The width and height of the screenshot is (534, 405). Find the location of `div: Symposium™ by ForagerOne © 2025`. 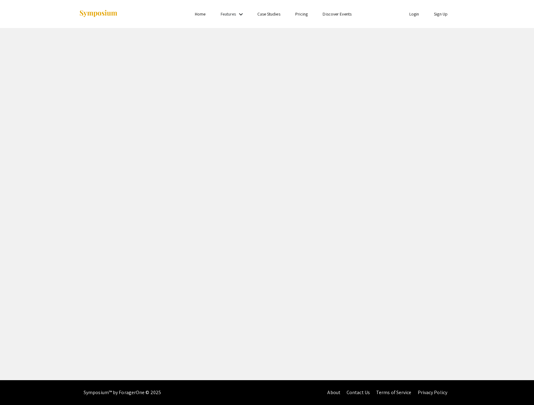

div: Symposium™ by ForagerOne © 2025 is located at coordinates (122, 393).